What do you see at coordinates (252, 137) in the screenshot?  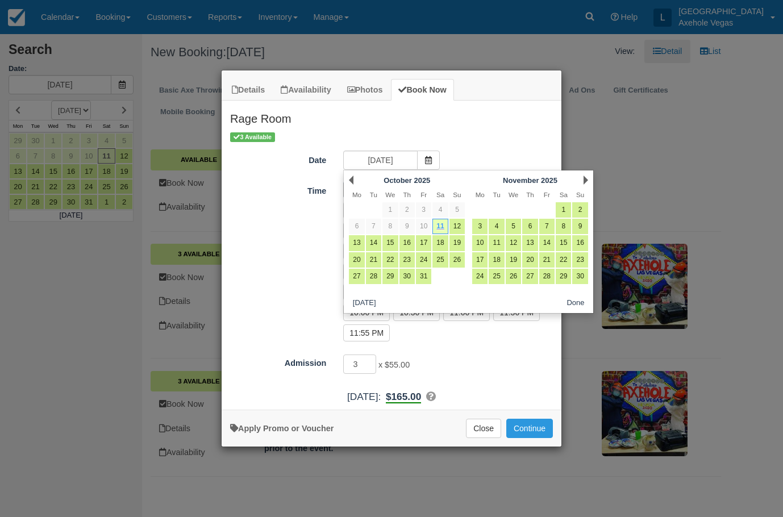 I see `span: 3 Available` at bounding box center [252, 137].